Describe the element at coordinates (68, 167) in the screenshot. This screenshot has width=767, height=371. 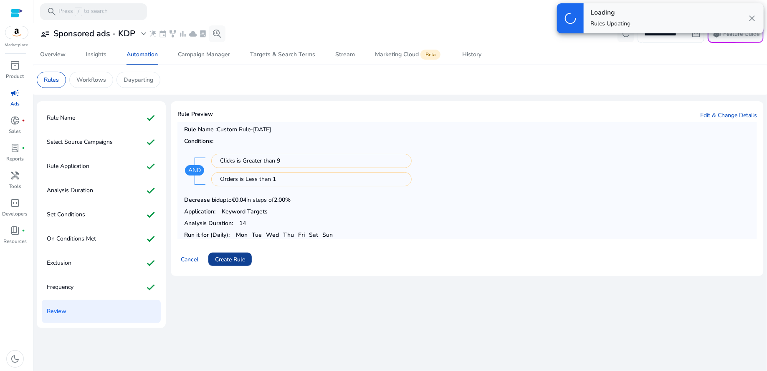
I see `p: Rule Application` at that location.